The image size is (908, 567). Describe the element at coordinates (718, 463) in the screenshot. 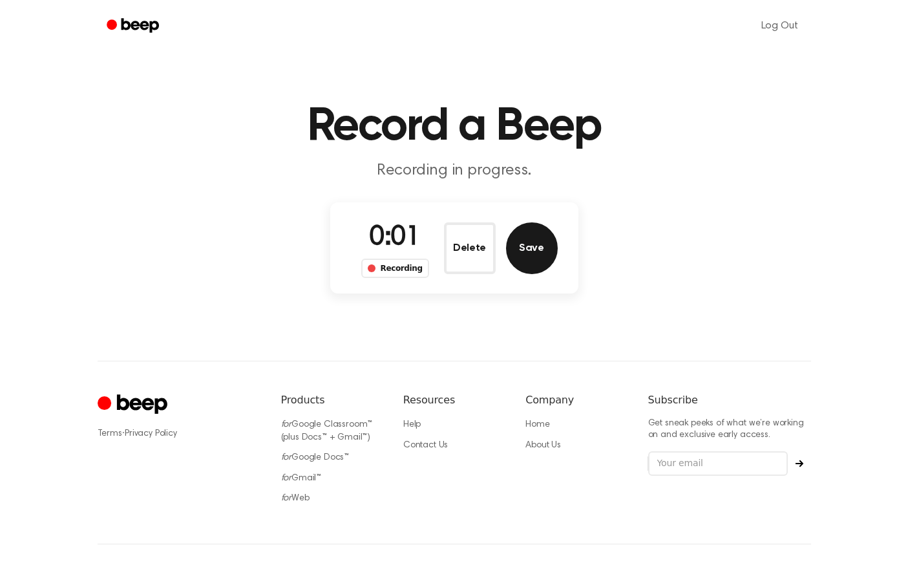

I see `input: Your email` at that location.